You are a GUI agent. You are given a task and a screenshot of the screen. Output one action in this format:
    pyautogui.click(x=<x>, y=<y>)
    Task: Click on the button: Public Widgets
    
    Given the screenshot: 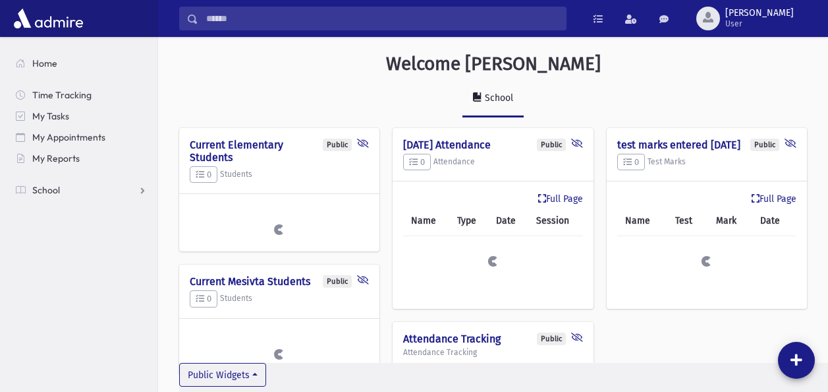 What is the action you would take?
    pyautogui.click(x=223, y=374)
    